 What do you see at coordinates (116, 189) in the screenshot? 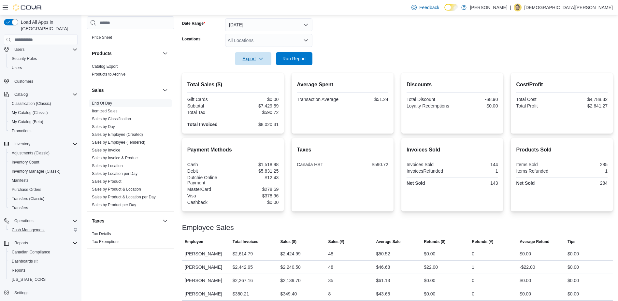
I see `a: Sales by Product & Location` at bounding box center [116, 189].